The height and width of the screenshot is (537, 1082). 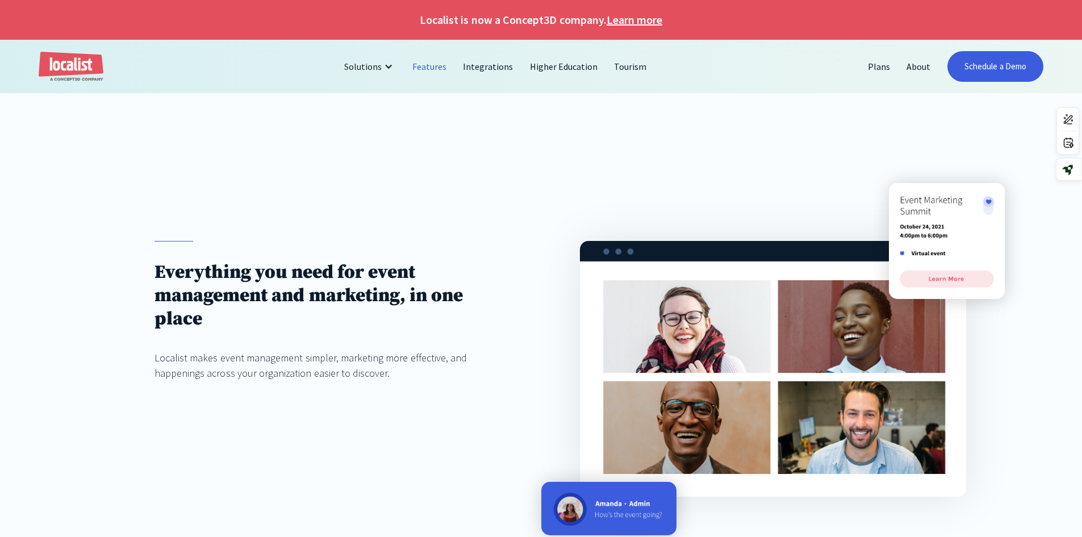 What do you see at coordinates (429, 66) in the screenshot?
I see `a: Features` at bounding box center [429, 66].